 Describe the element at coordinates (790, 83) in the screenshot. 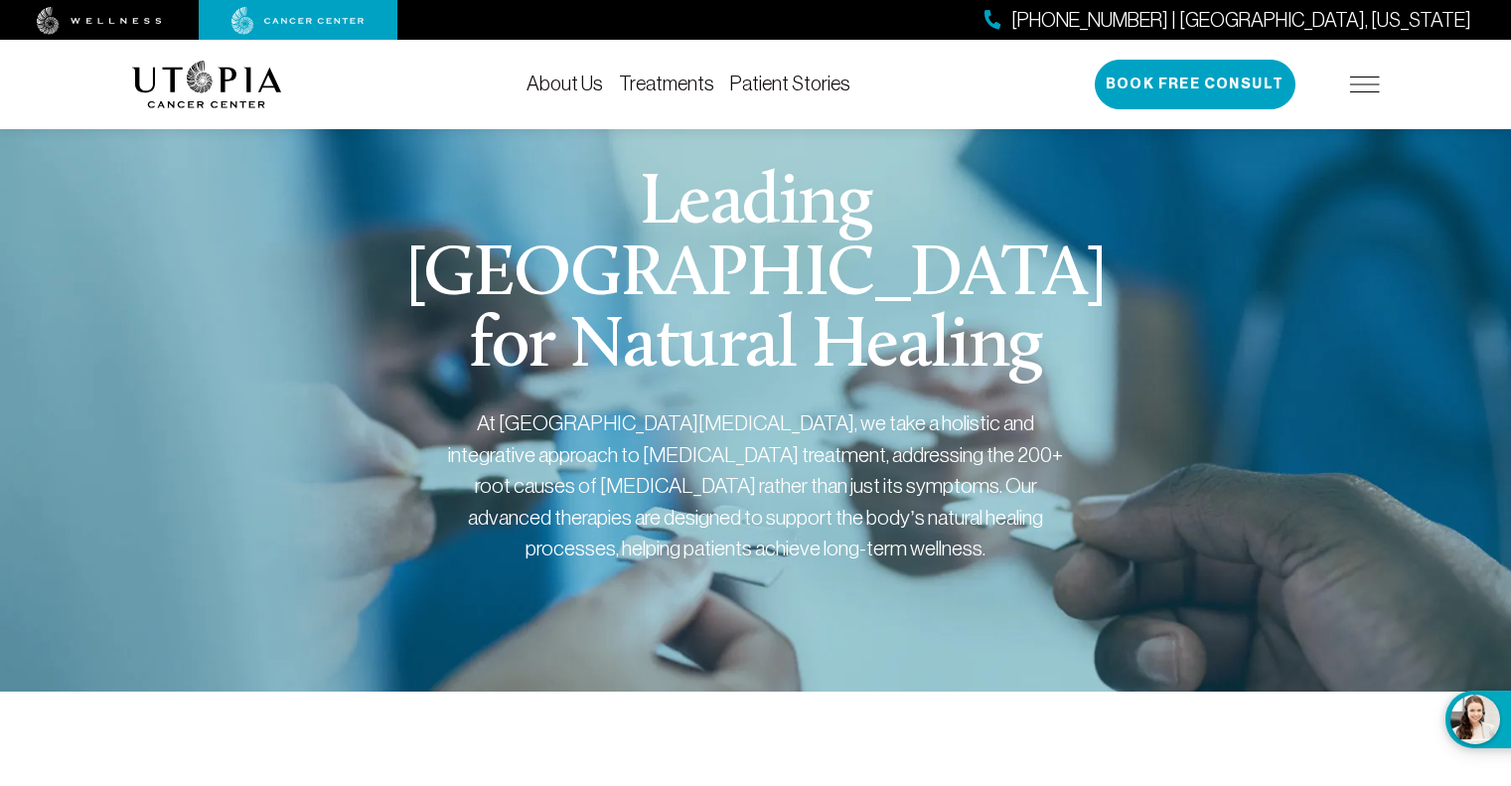

I see `a: Patient Stories` at that location.